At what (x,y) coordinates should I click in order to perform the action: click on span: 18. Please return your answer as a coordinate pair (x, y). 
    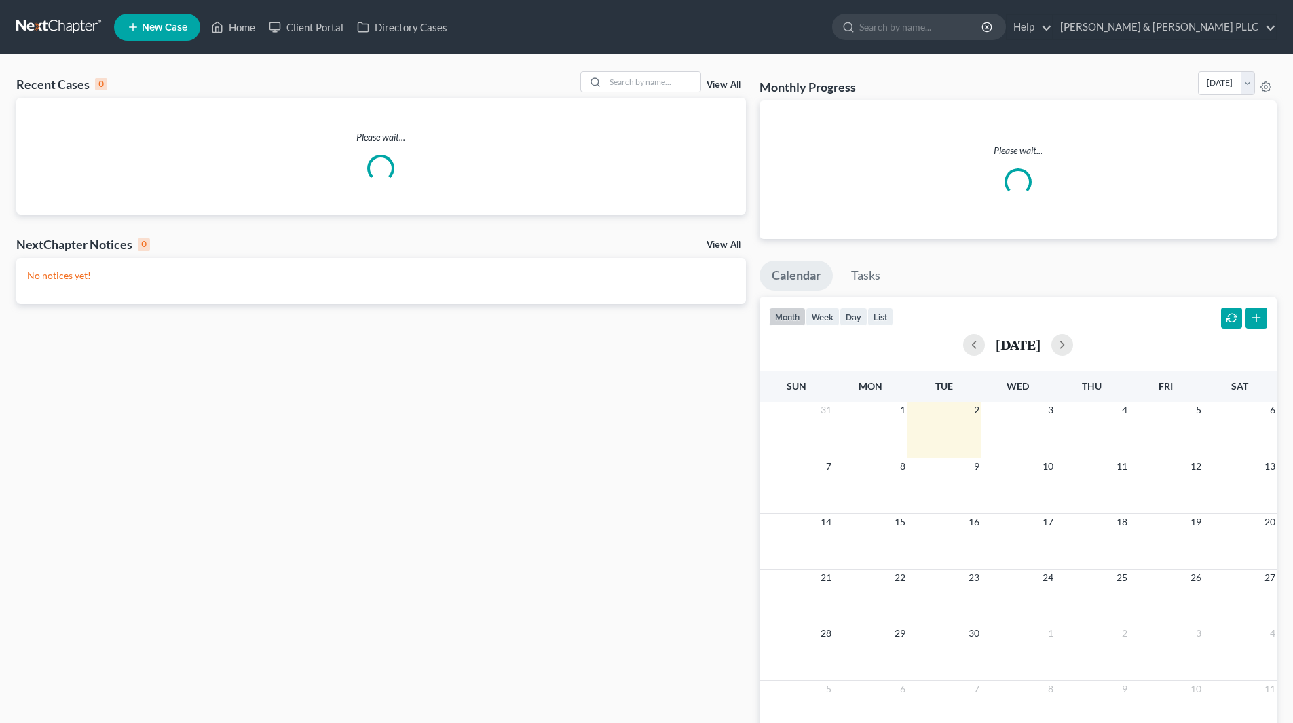
    Looking at the image, I should click on (1122, 522).